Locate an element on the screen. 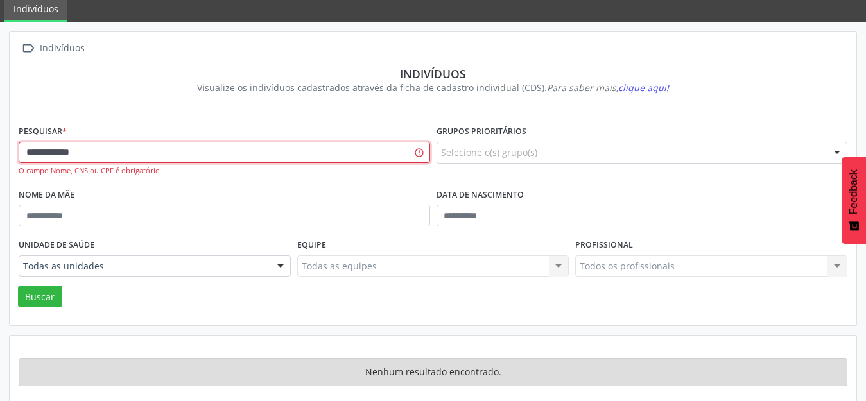  i: Para saber mais, is located at coordinates (608, 87).